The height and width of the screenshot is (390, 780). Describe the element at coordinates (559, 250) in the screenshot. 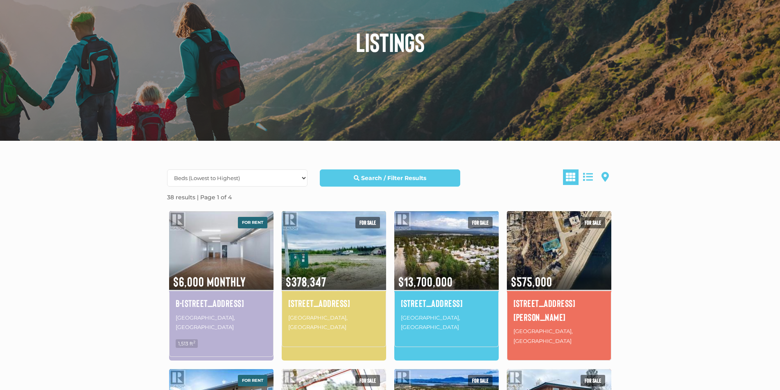

I see `img: 600 DRURY STREET, Whitehorse, Yukon` at that location.